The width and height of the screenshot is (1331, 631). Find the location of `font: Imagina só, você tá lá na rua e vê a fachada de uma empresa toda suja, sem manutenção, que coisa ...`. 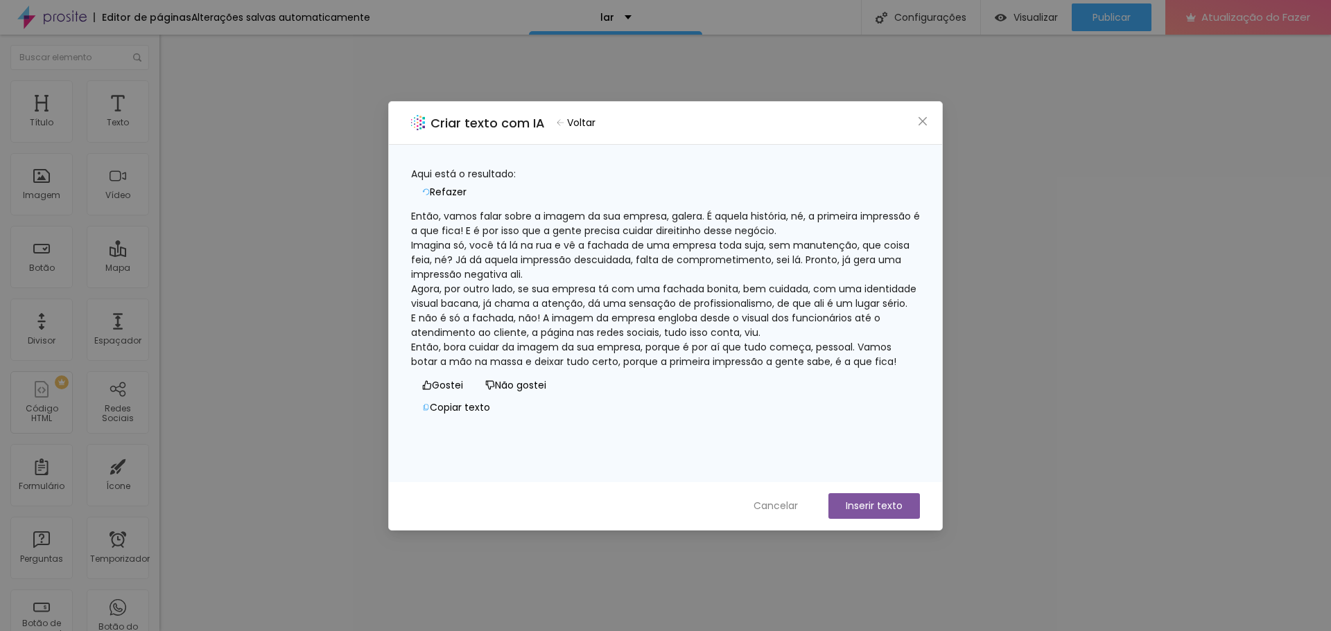

font: Imagina só, você tá lá na rua e vê a fachada de uma empresa toda suja, sem manutenção, que coisa ... is located at coordinates (661, 260).